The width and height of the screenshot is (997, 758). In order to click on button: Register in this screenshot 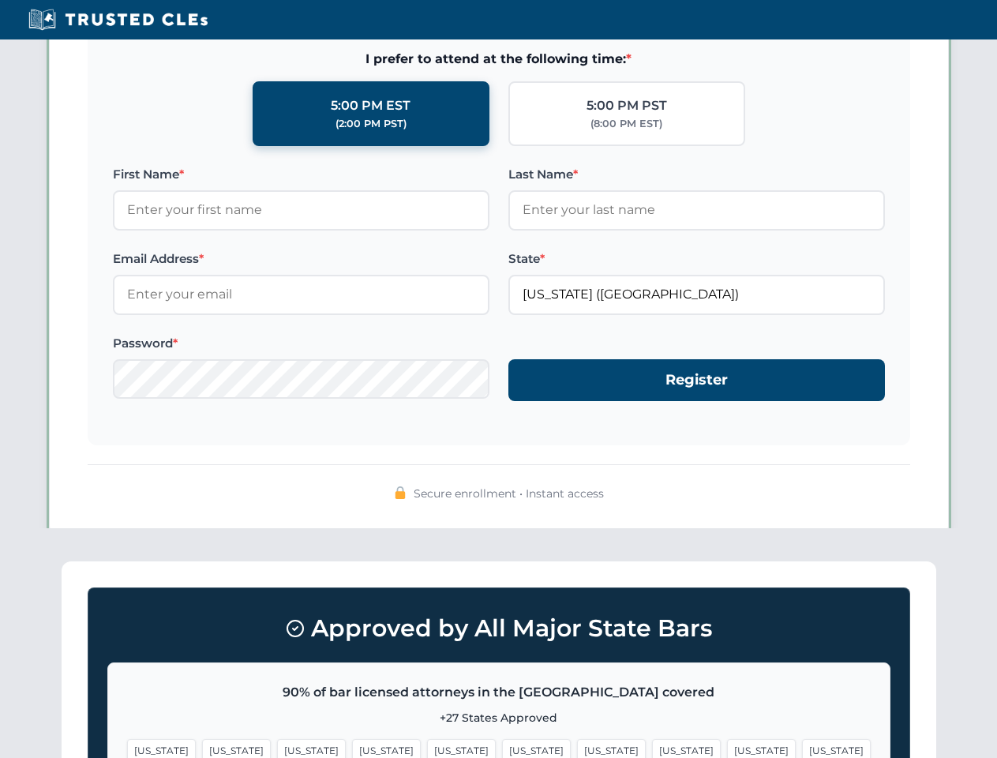, I will do `click(696, 380)`.